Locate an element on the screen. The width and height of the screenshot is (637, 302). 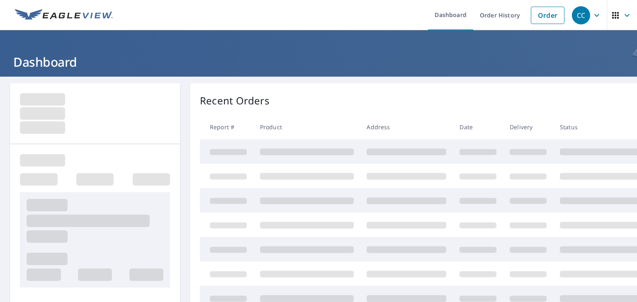
th: Delivery is located at coordinates (528, 127).